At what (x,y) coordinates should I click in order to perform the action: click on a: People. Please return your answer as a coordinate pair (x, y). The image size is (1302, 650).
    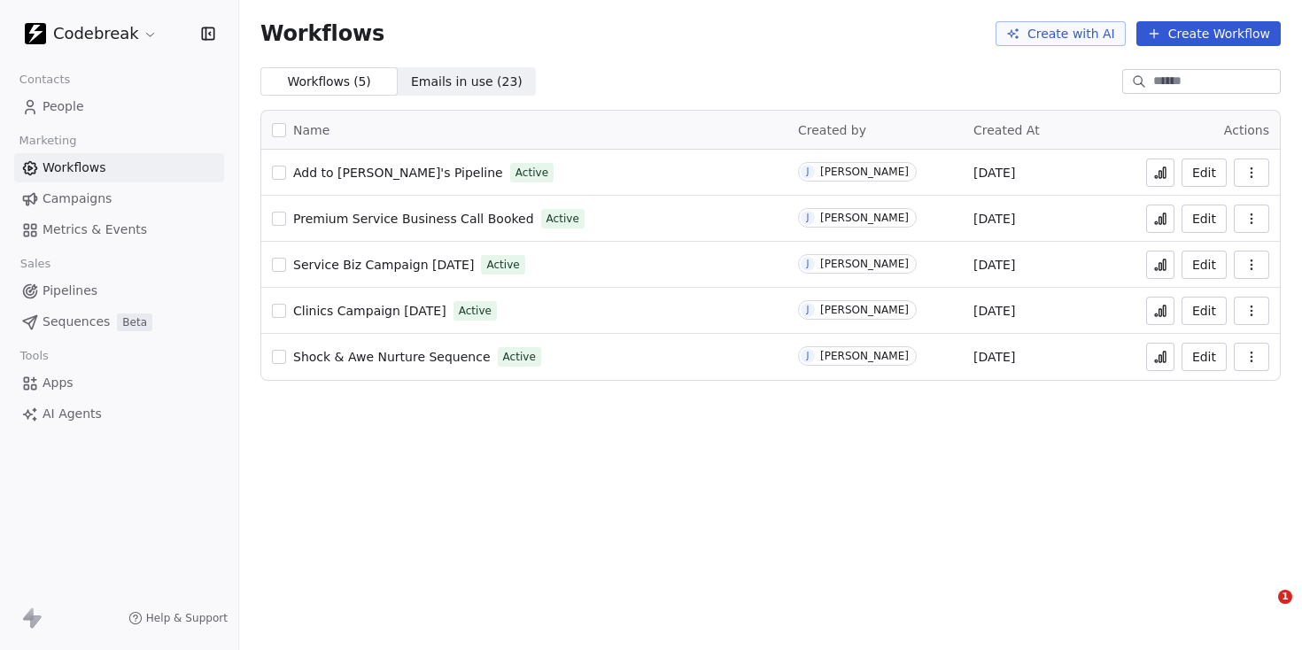
    Looking at the image, I should click on (119, 106).